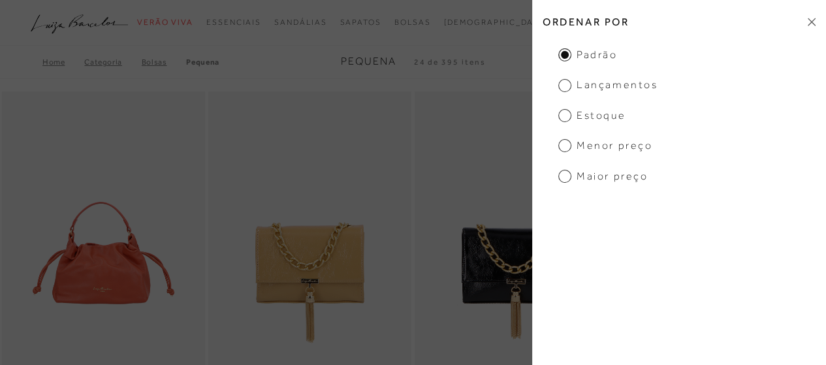  Describe the element at coordinates (63, 62) in the screenshot. I see `a: Home` at that location.